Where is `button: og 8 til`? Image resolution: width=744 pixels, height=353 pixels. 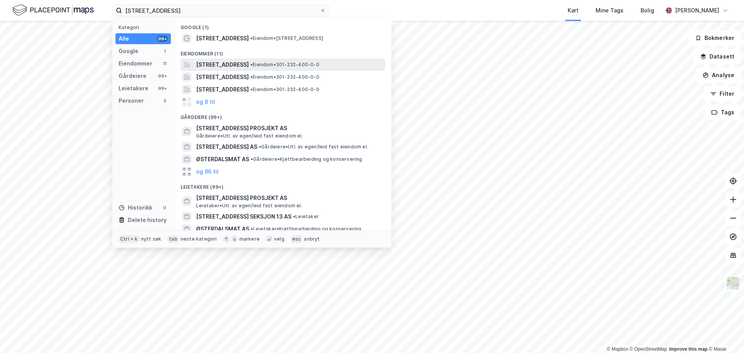
button: og 8 til is located at coordinates (205, 102).